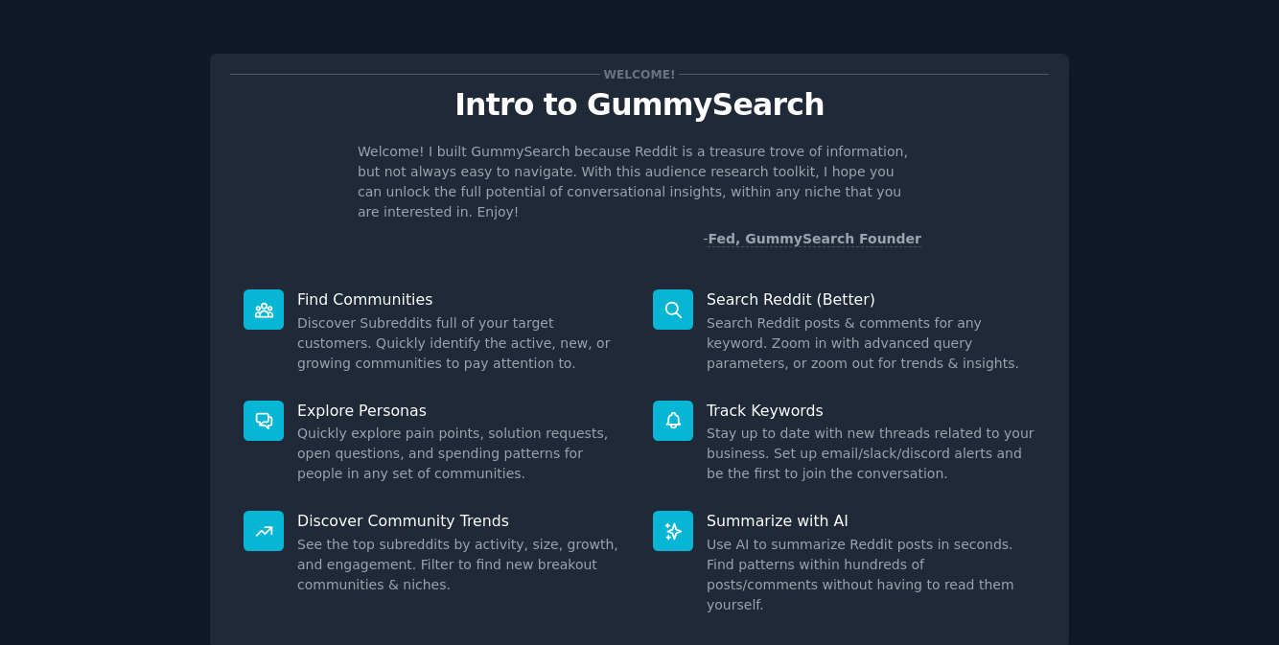 The width and height of the screenshot is (1279, 645). Describe the element at coordinates (461, 565) in the screenshot. I see `dd: See the top subreddits by activity, size, growth, and engagement. Filter to find new breakout com...` at that location.